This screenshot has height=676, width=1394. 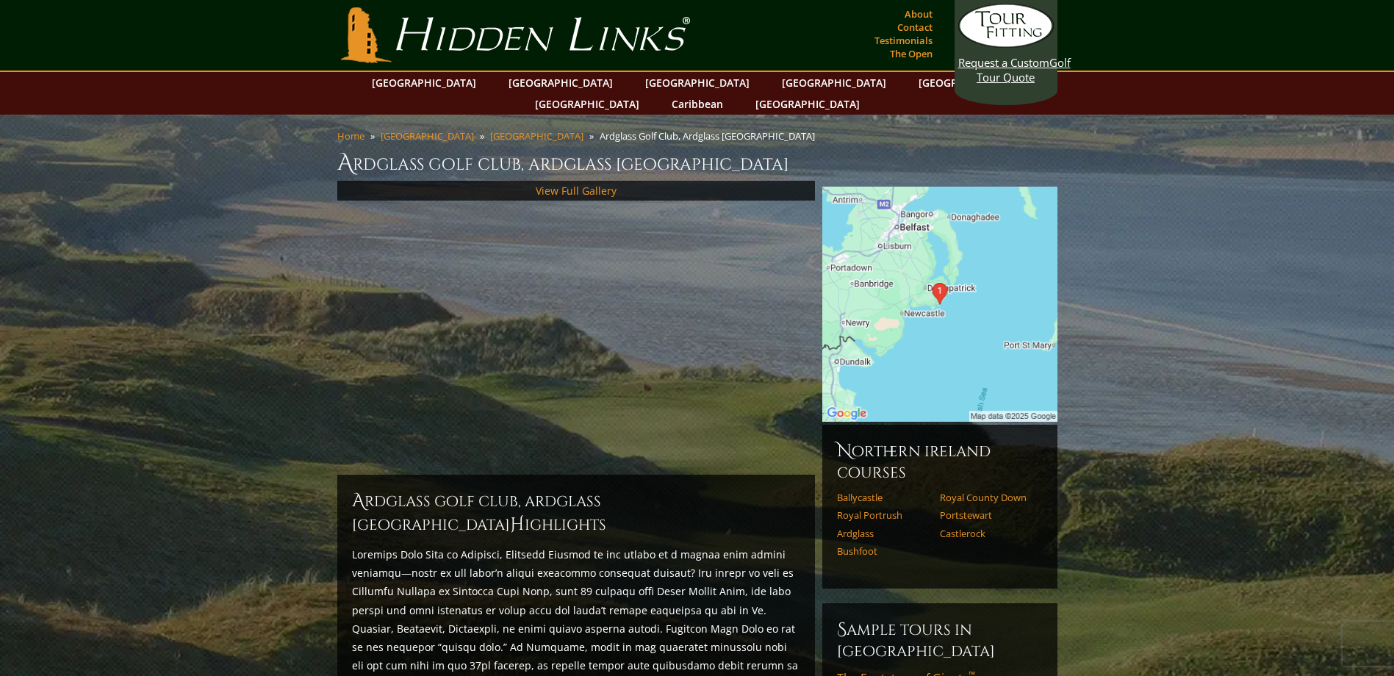 What do you see at coordinates (1003, 62) in the screenshot?
I see `span: Request a Custom` at bounding box center [1003, 62].